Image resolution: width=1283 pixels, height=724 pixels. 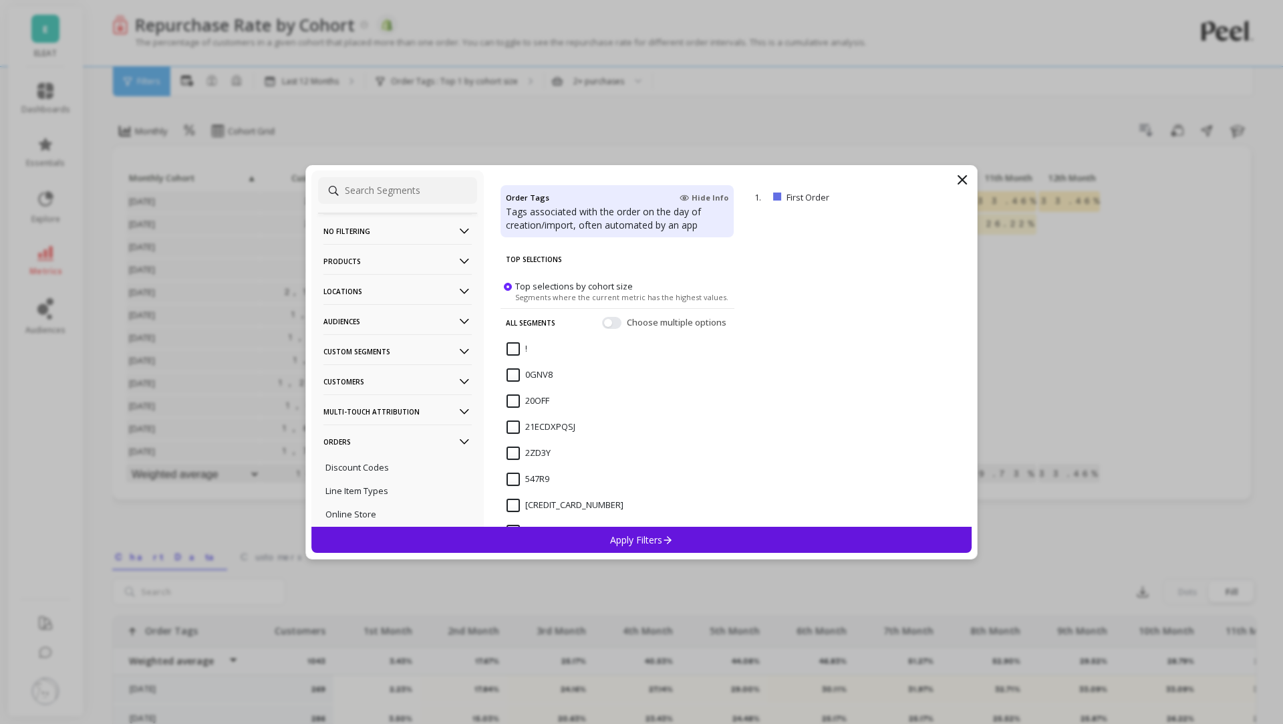 I want to click on p: Line Item Types, so click(x=357, y=491).